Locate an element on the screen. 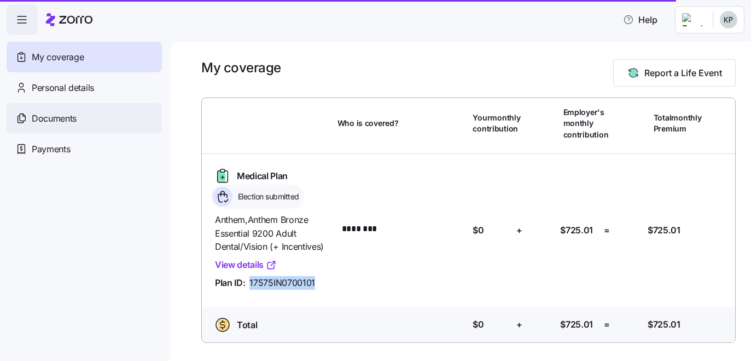 This screenshot has width=751, height=361. a: My coverage is located at coordinates (84, 57).